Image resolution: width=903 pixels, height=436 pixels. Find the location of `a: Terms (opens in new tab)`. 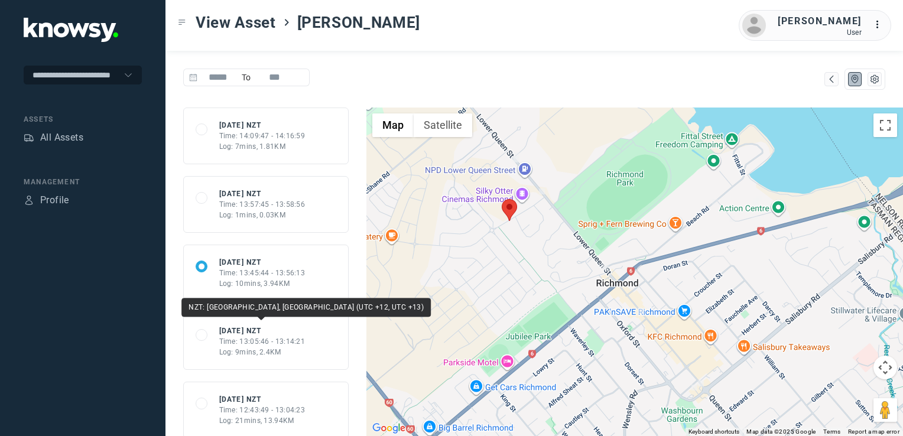

a: Terms (opens in new tab) is located at coordinates (832, 431).